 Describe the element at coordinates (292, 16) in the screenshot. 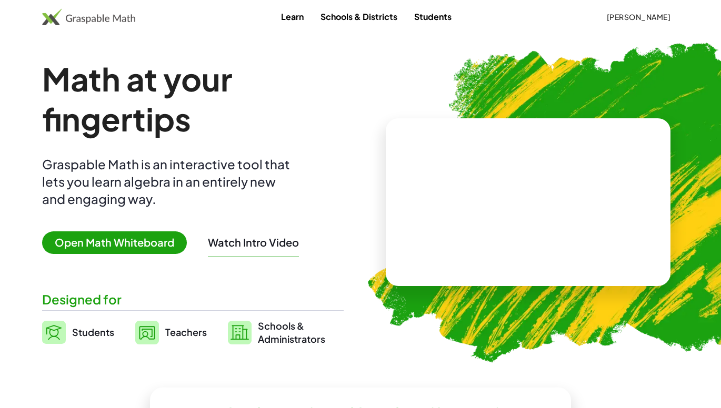

I see `a: Learn` at that location.